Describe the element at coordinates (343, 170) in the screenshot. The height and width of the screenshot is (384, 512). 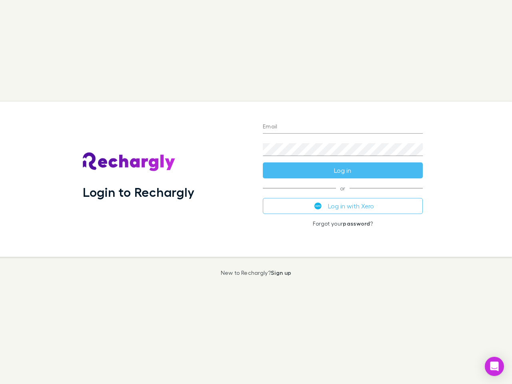
I see `button: Log in` at that location.